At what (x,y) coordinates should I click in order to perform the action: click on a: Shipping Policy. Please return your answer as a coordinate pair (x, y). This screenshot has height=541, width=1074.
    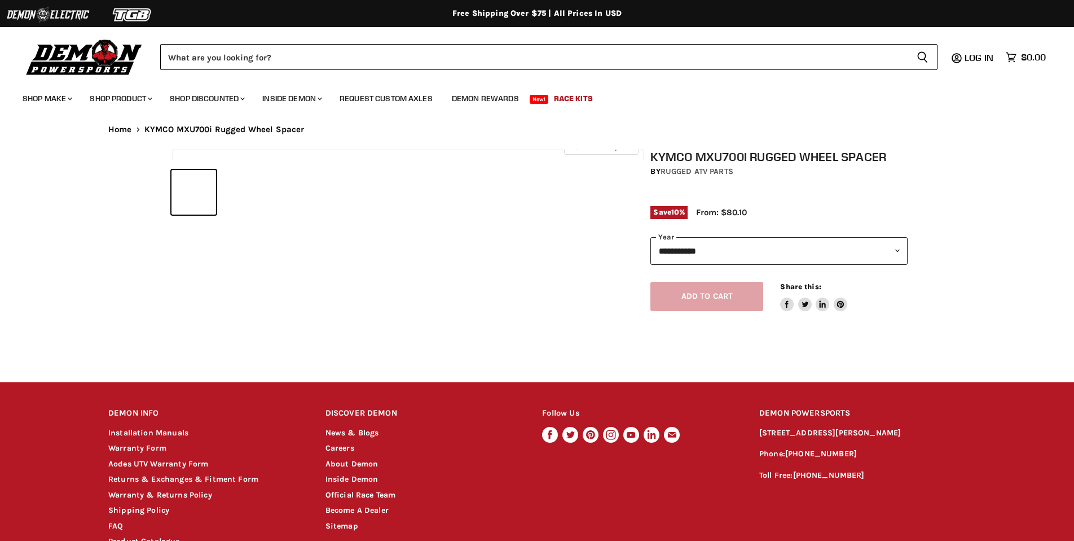
    Looking at the image, I should click on (139, 510).